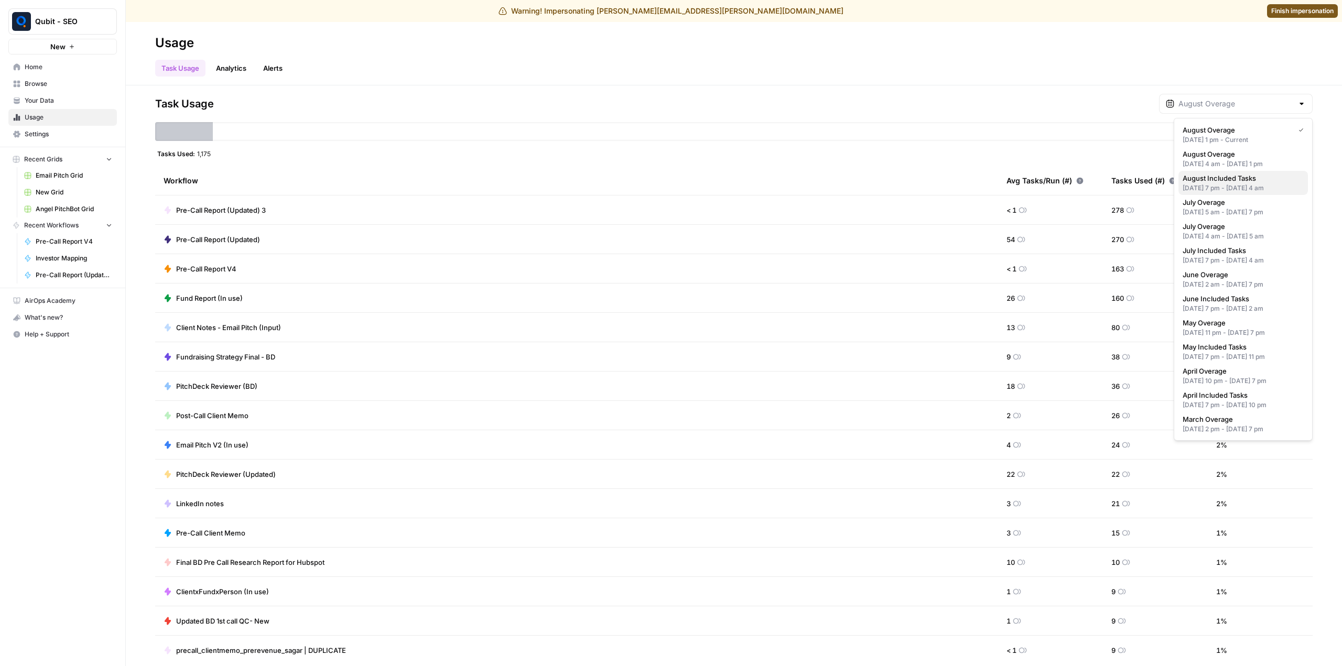 The width and height of the screenshot is (1342, 666). I want to click on a: ClientxFundxPerson (In use), so click(216, 592).